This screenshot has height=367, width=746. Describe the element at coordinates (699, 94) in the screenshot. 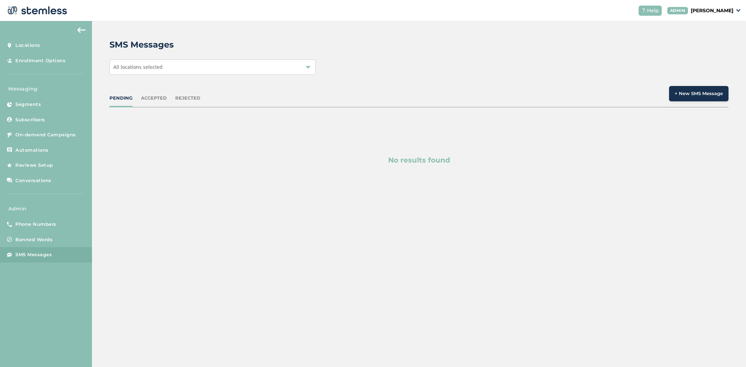

I see `button: + New SMS Message` at that location.